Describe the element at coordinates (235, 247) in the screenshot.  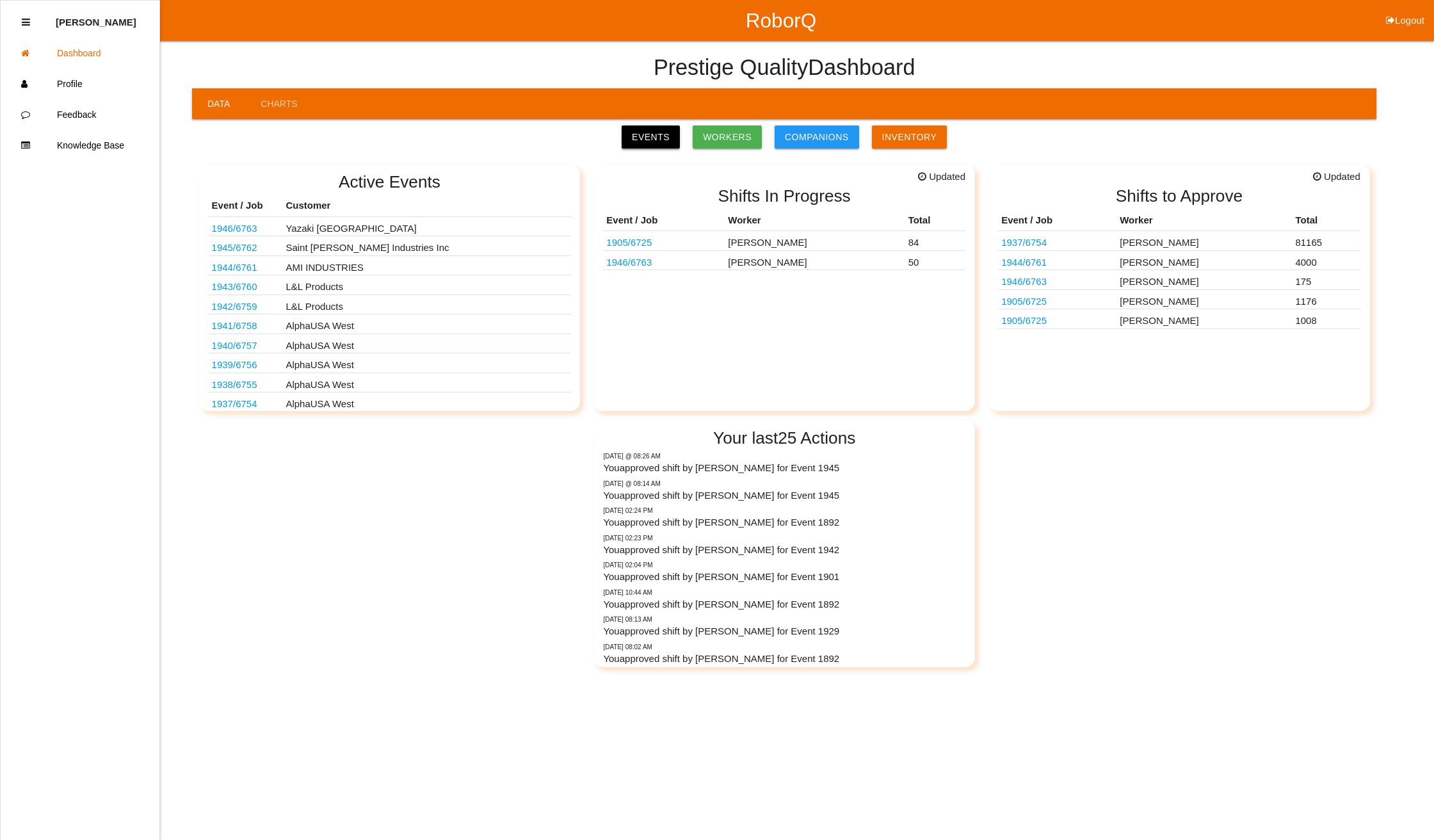
I see `a: 1945/6762` at that location.